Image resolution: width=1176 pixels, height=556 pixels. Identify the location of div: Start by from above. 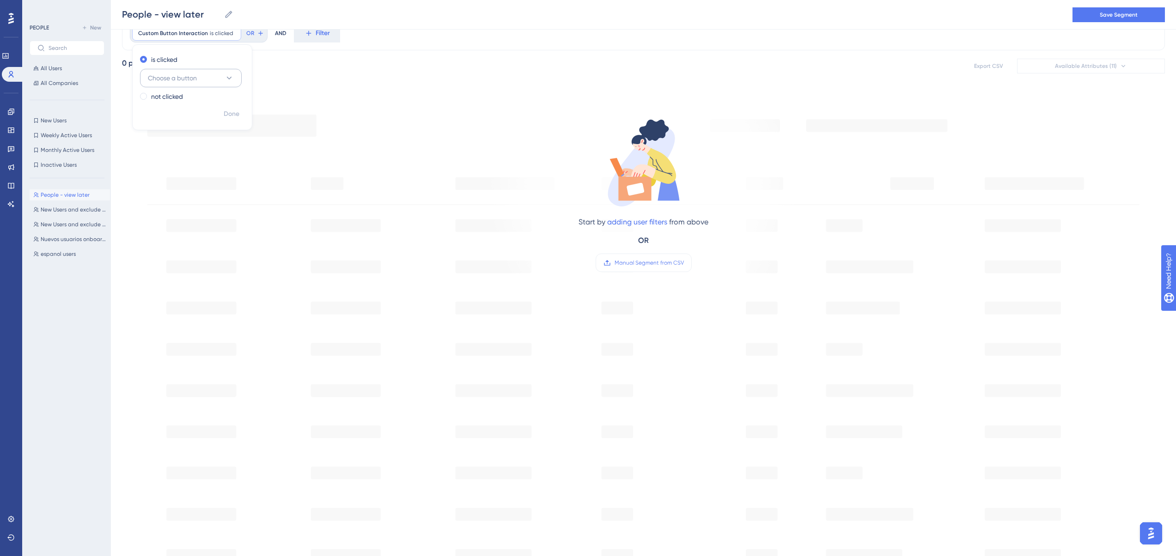
(643, 222).